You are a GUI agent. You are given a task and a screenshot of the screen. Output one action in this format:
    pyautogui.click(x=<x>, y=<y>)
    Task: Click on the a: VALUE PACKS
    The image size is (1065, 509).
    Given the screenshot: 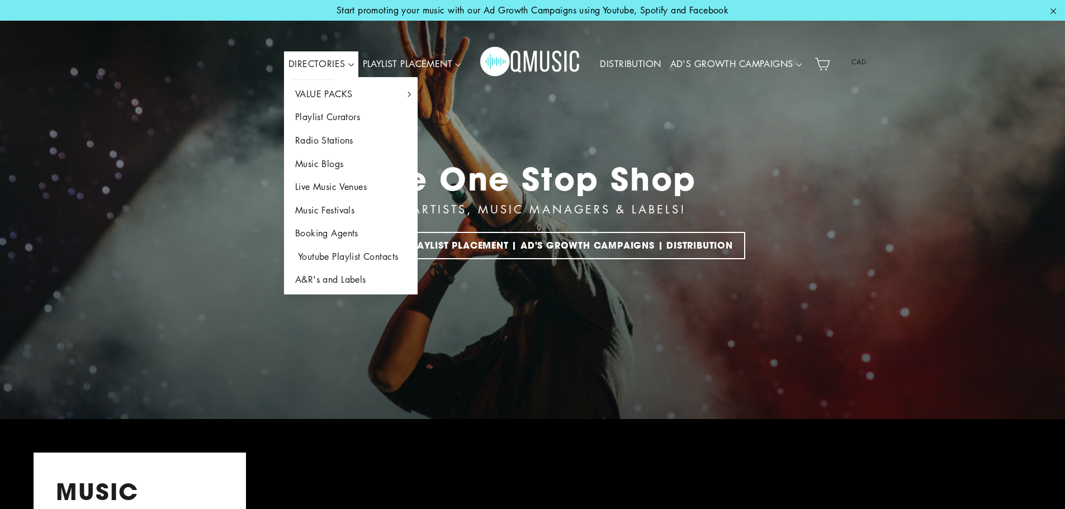 What is the action you would take?
    pyautogui.click(x=351, y=94)
    